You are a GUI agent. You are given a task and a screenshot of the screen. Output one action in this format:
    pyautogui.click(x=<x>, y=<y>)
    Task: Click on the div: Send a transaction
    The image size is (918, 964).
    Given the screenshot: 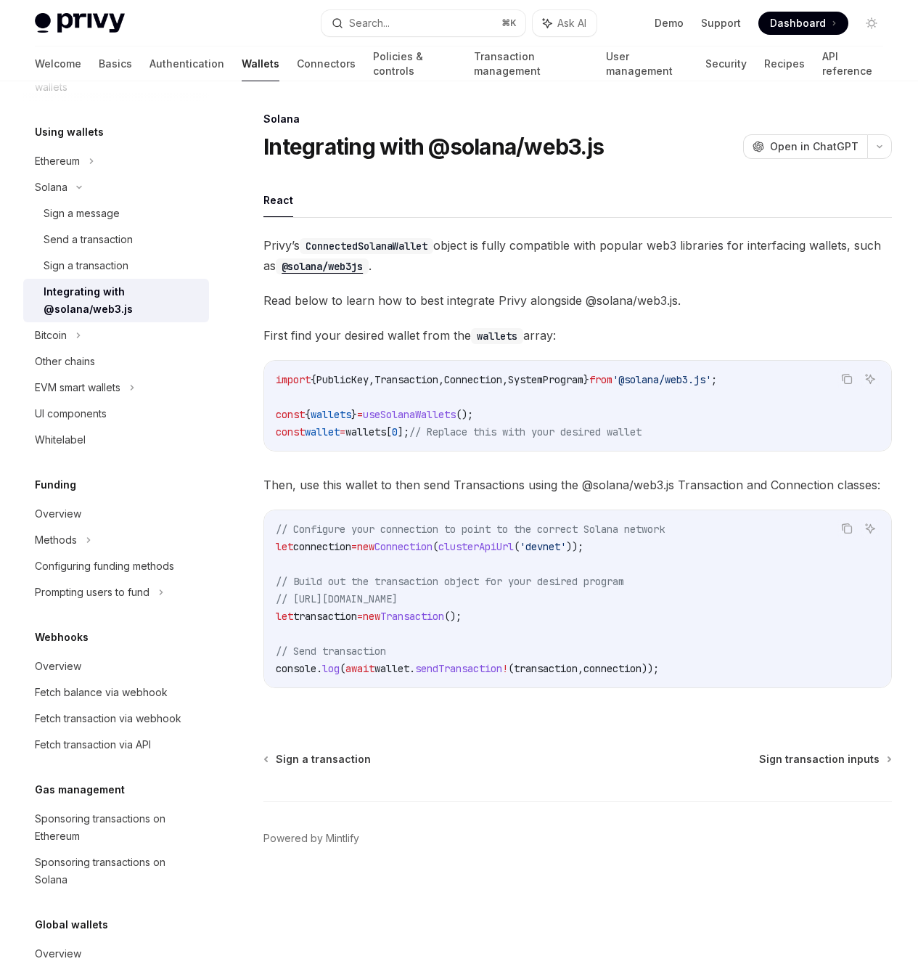 What is the action you would take?
    pyautogui.click(x=88, y=239)
    